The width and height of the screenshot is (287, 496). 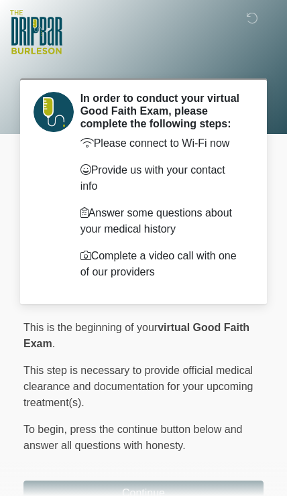 I want to click on span: This step is necessary to provide official medical clearance and documentation for your upcoming ..., so click(x=138, y=386).